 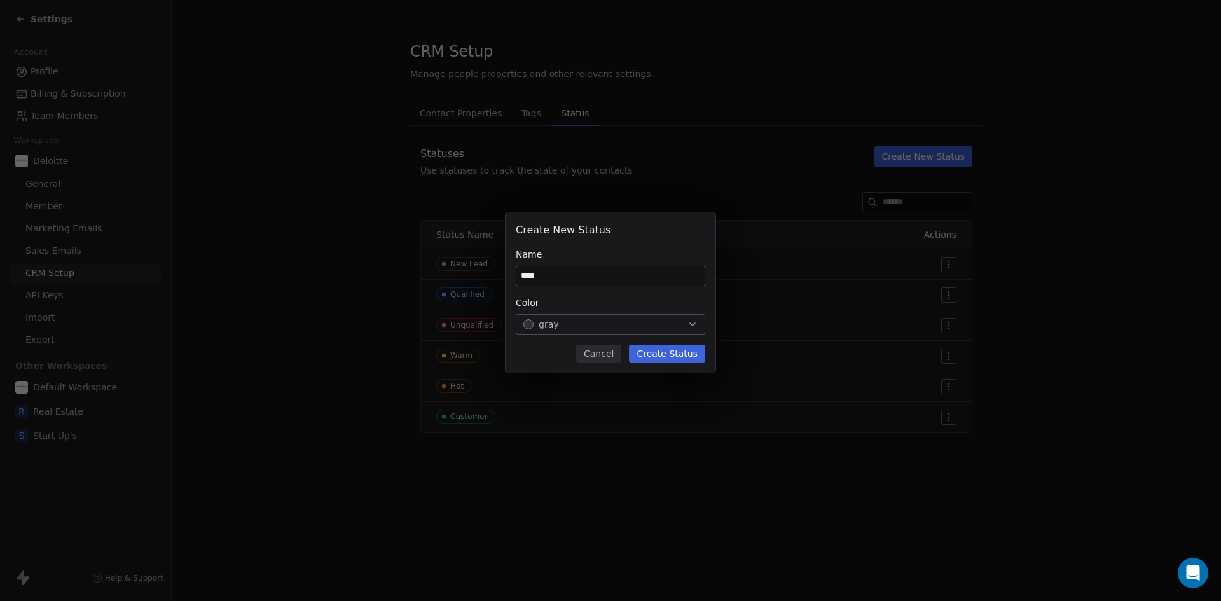 What do you see at coordinates (599, 354) in the screenshot?
I see `button: Cancel` at bounding box center [599, 354].